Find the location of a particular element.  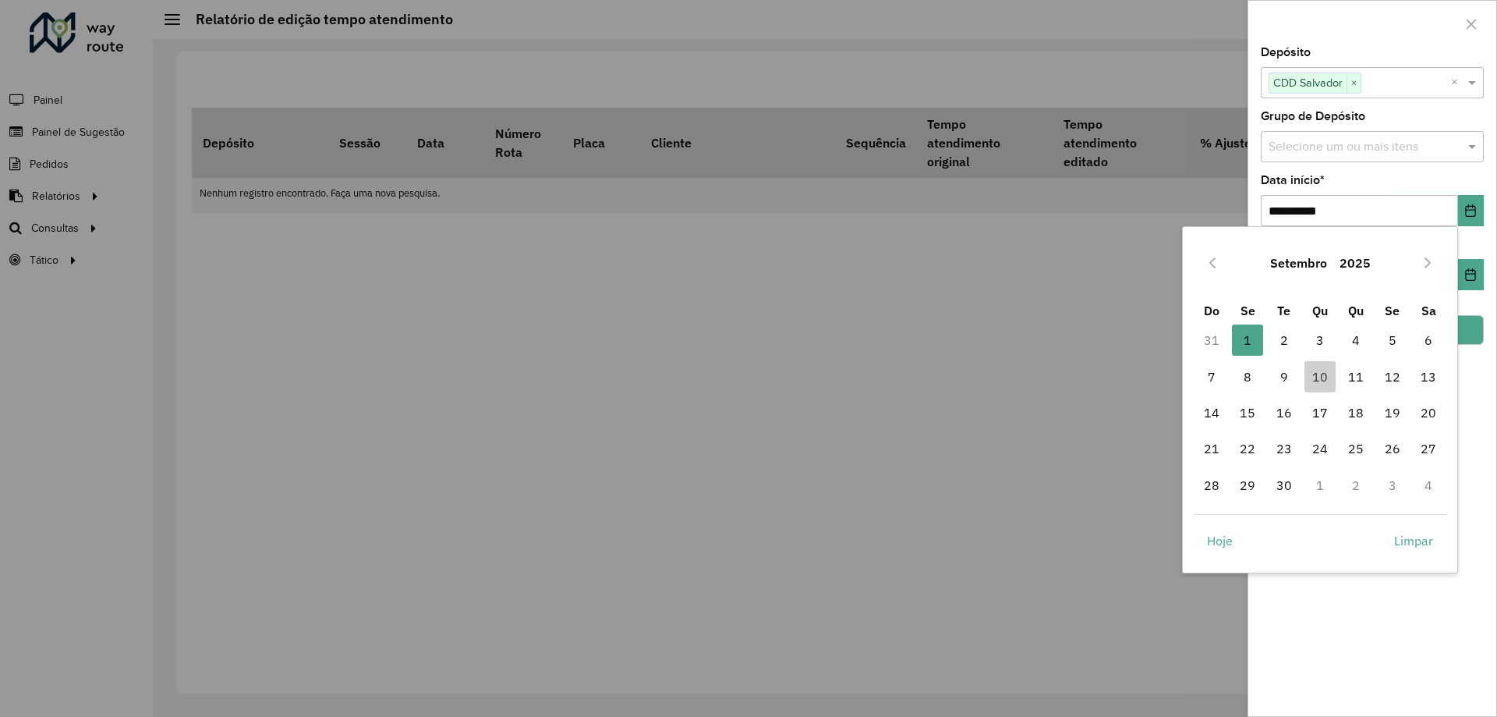

span: 12 is located at coordinates (1393, 377).